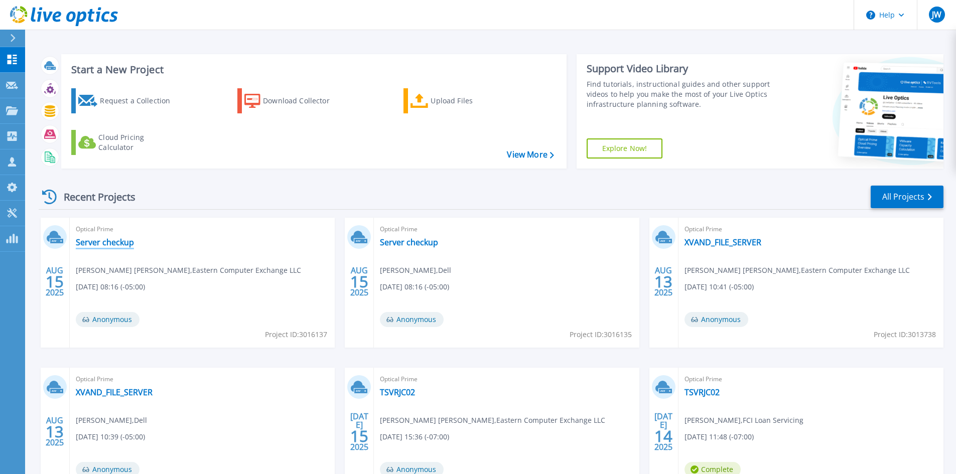 The image size is (956, 474). Describe the element at coordinates (459, 101) in the screenshot. I see `a: Upload Files` at that location.